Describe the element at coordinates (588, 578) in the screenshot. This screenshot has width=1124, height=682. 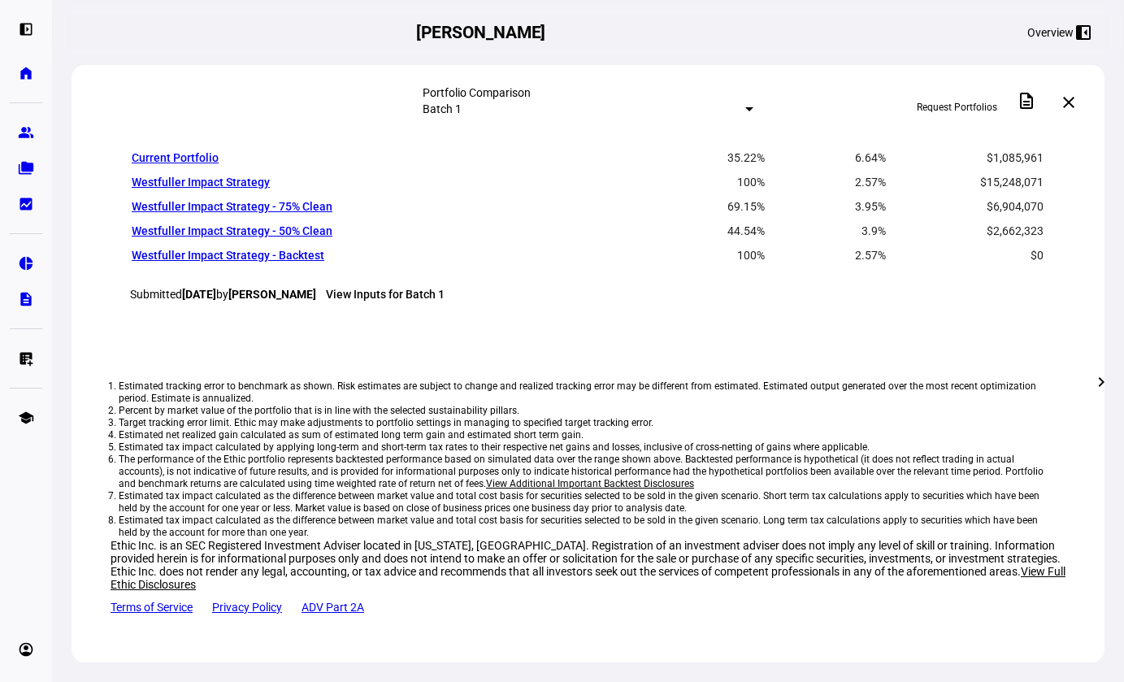
I see `span: View Full Ethic Disclosures` at that location.